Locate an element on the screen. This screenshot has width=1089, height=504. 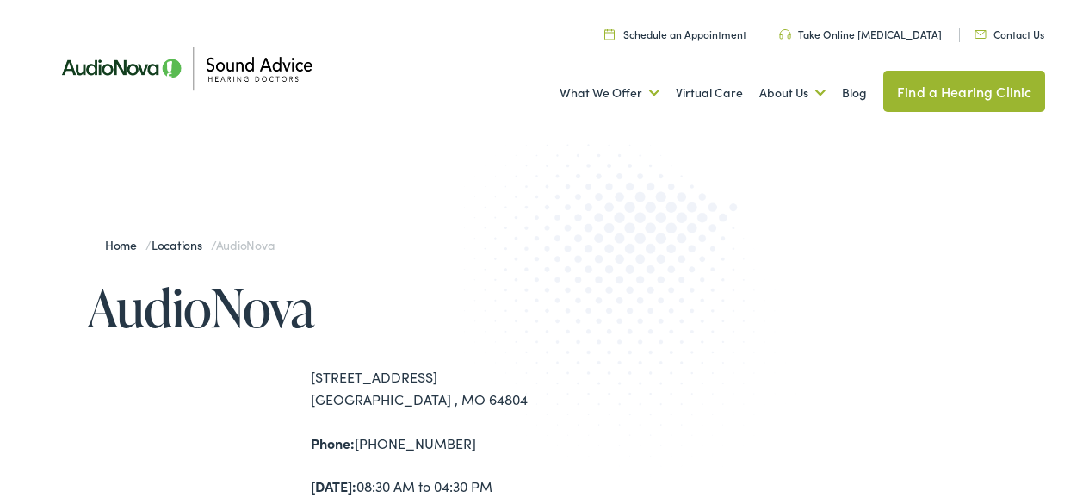
strong: Phone: is located at coordinates (332, 443).